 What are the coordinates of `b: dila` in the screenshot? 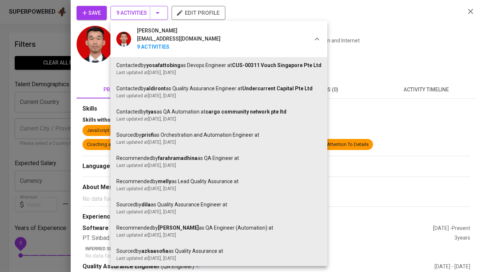 It's located at (146, 204).